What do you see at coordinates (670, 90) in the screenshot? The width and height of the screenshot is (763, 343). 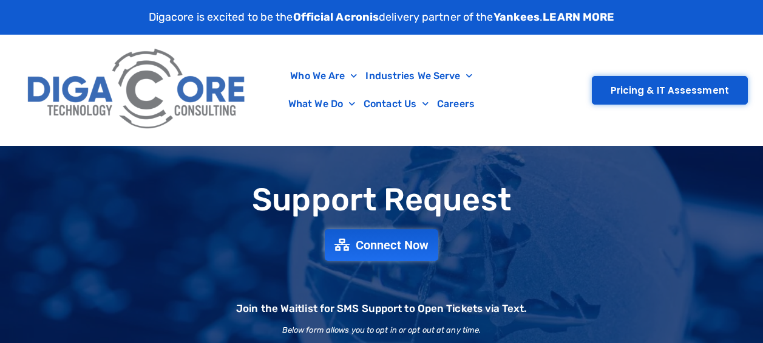 I see `a: Pricing & IT Assessment` at bounding box center [670, 90].